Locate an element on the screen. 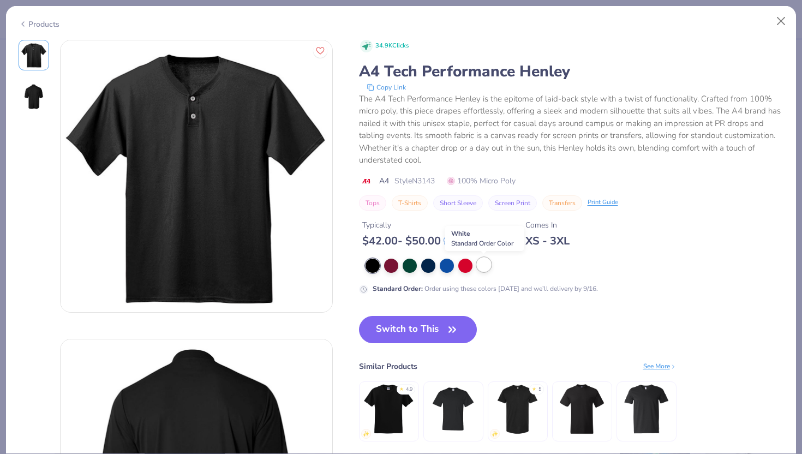 This screenshot has width=802, height=454. span: 100% Micro Poly is located at coordinates (481, 181).